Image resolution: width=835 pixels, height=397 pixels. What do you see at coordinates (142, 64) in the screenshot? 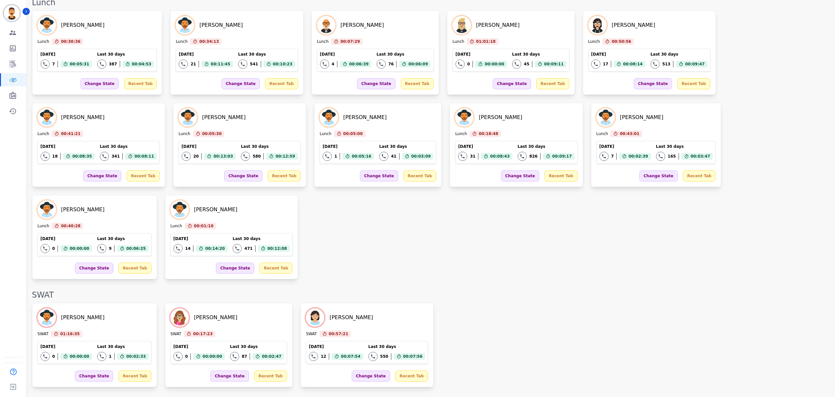
I see `span: 00:04:53` at bounding box center [142, 64].